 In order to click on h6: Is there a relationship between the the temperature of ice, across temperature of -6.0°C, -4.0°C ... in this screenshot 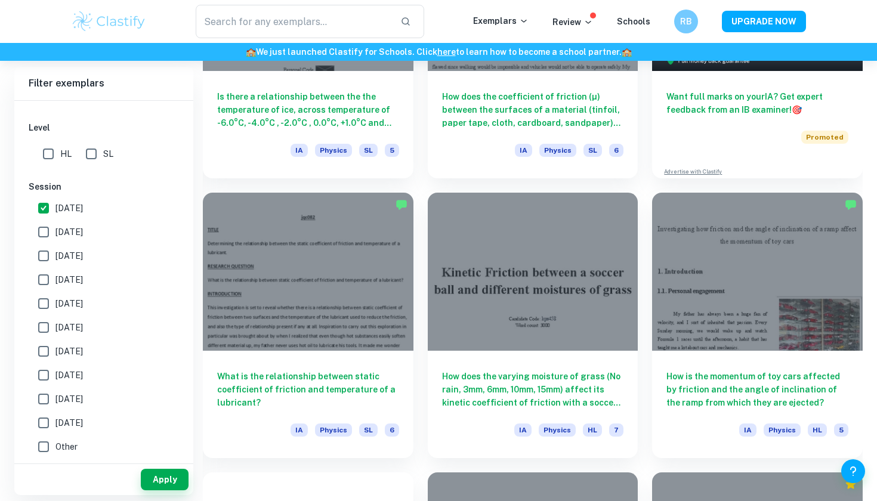, I will do `click(308, 110)`.